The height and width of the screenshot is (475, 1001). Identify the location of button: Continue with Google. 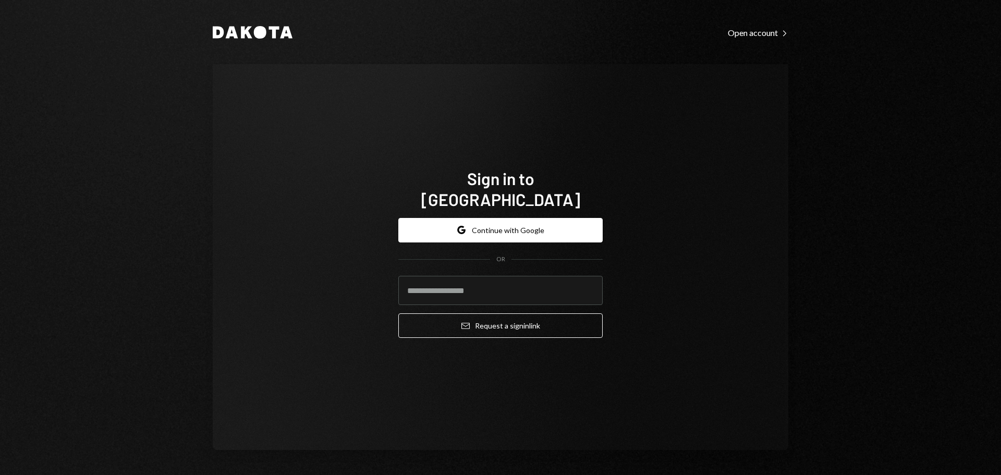
(501, 230).